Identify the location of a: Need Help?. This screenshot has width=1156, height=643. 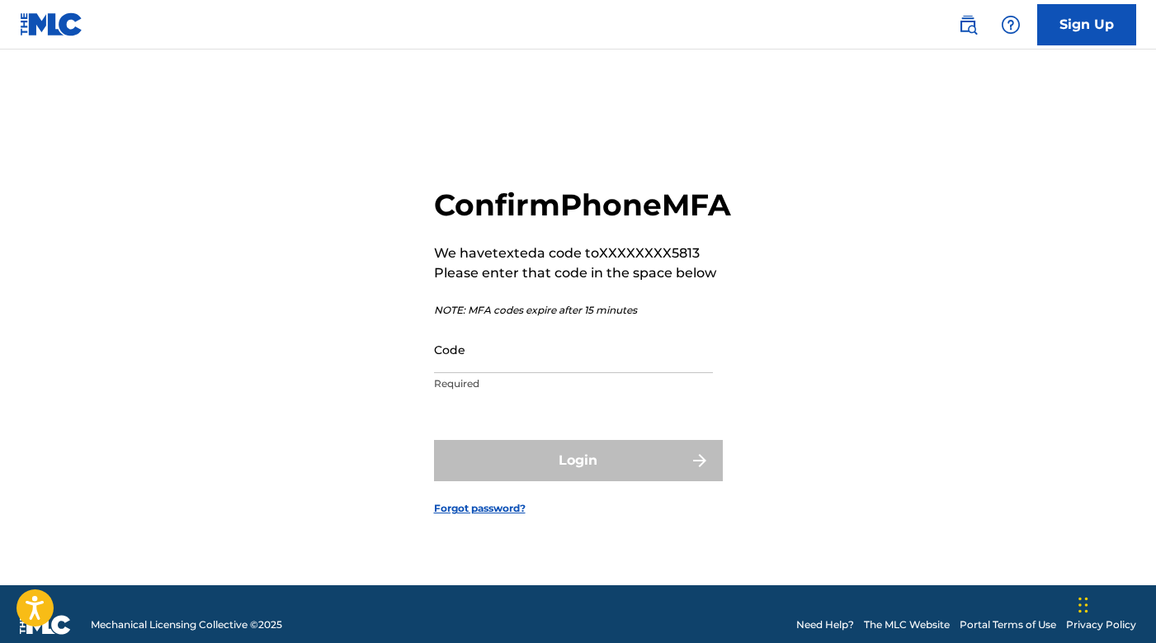
(825, 625).